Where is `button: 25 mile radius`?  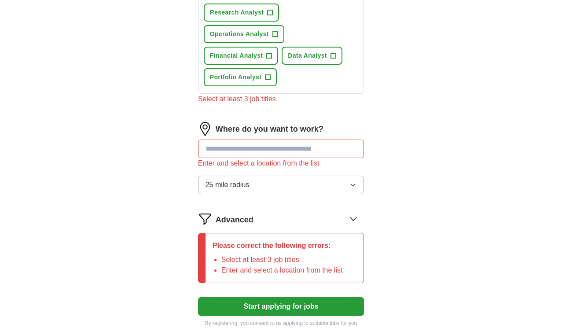
button: 25 mile radius is located at coordinates (281, 185).